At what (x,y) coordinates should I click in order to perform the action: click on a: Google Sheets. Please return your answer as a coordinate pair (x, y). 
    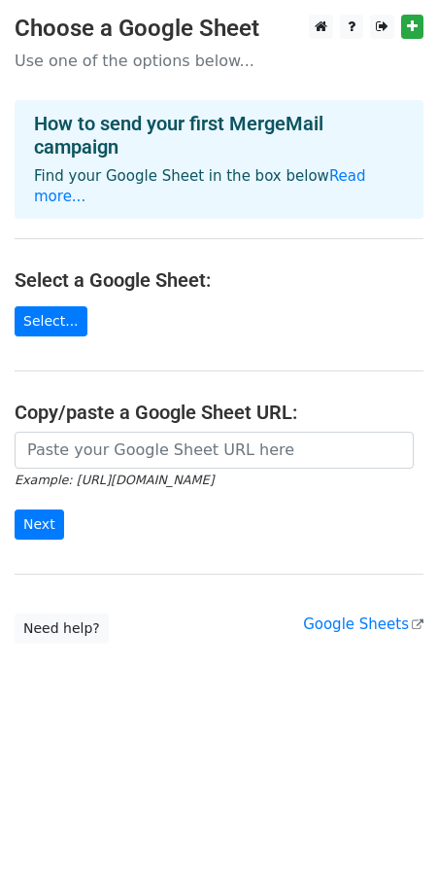
    Looking at the image, I should click on (364, 624).